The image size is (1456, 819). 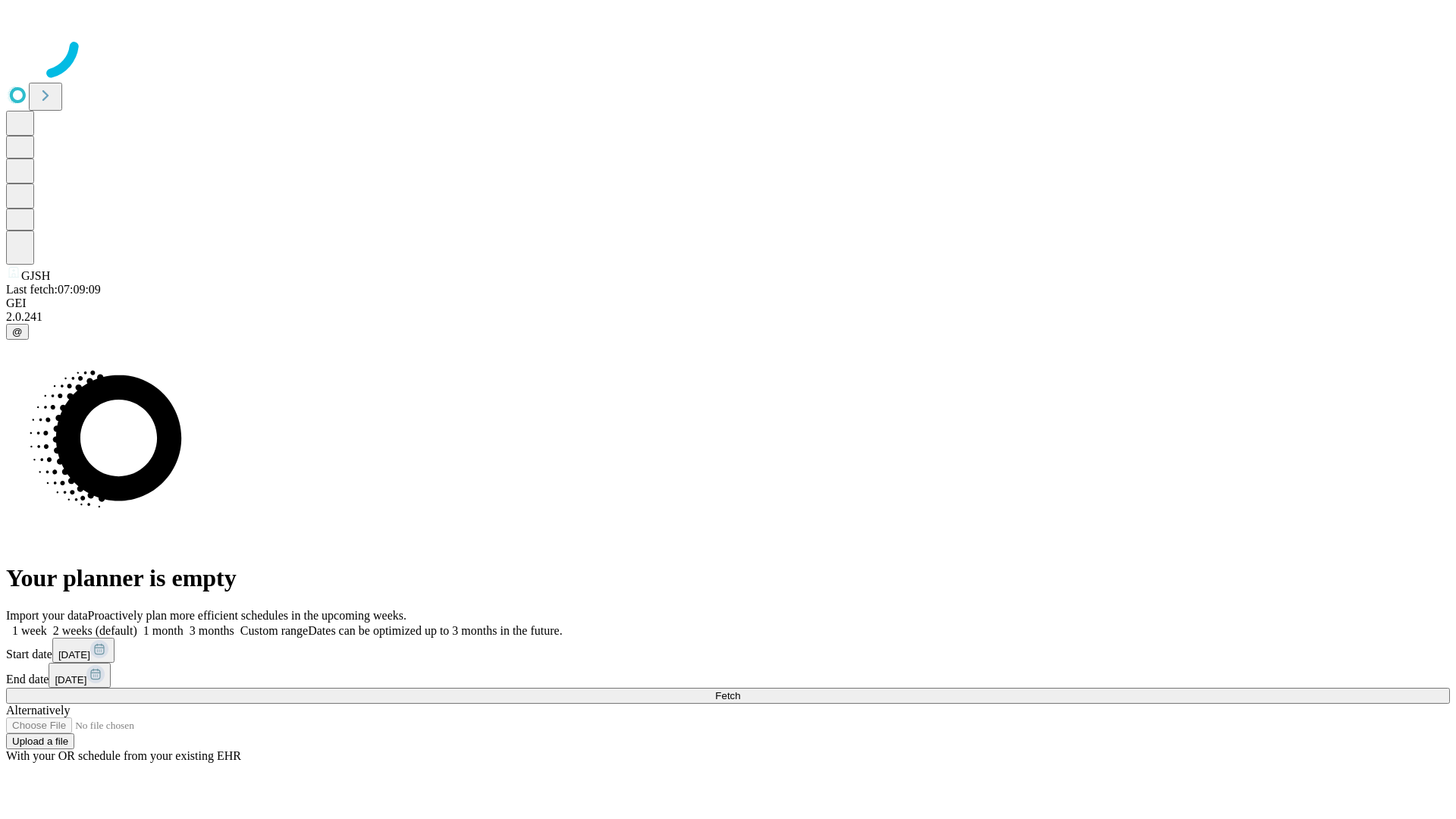 What do you see at coordinates (435, 630) in the screenshot?
I see `span: Dates can be optimized up to 3 months in the future.` at bounding box center [435, 630].